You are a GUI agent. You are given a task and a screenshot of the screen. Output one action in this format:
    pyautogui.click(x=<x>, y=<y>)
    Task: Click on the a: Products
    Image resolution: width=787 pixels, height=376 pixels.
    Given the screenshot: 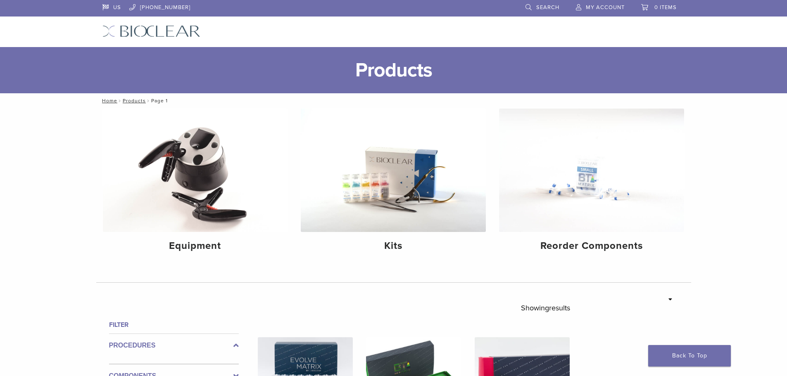 What is the action you would take?
    pyautogui.click(x=134, y=101)
    